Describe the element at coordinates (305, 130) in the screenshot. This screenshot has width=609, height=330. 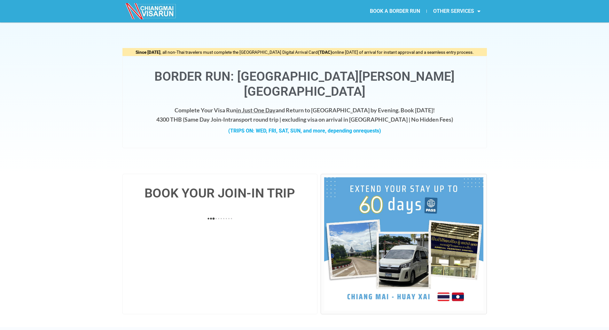
I see `strong: (TRIPS ON: WED, FRI, SAT, SUN, and more, depending on` at that location.